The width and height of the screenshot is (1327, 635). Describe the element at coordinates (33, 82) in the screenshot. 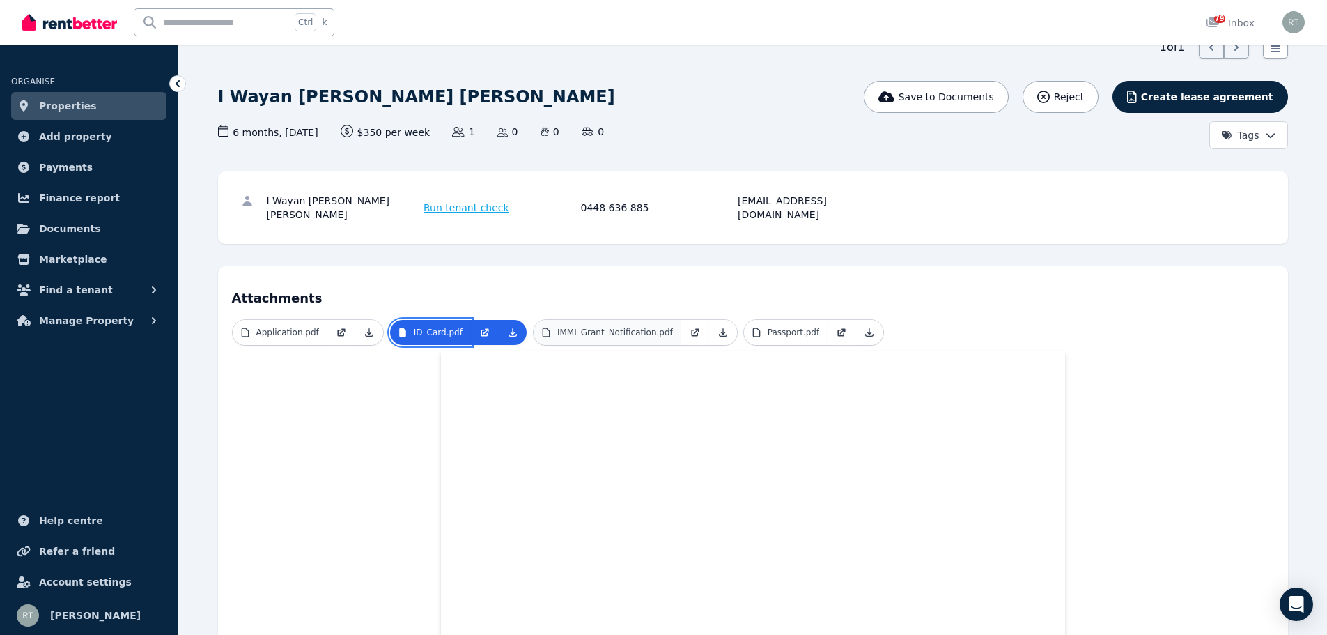

I see `span: ORGANISE` at that location.